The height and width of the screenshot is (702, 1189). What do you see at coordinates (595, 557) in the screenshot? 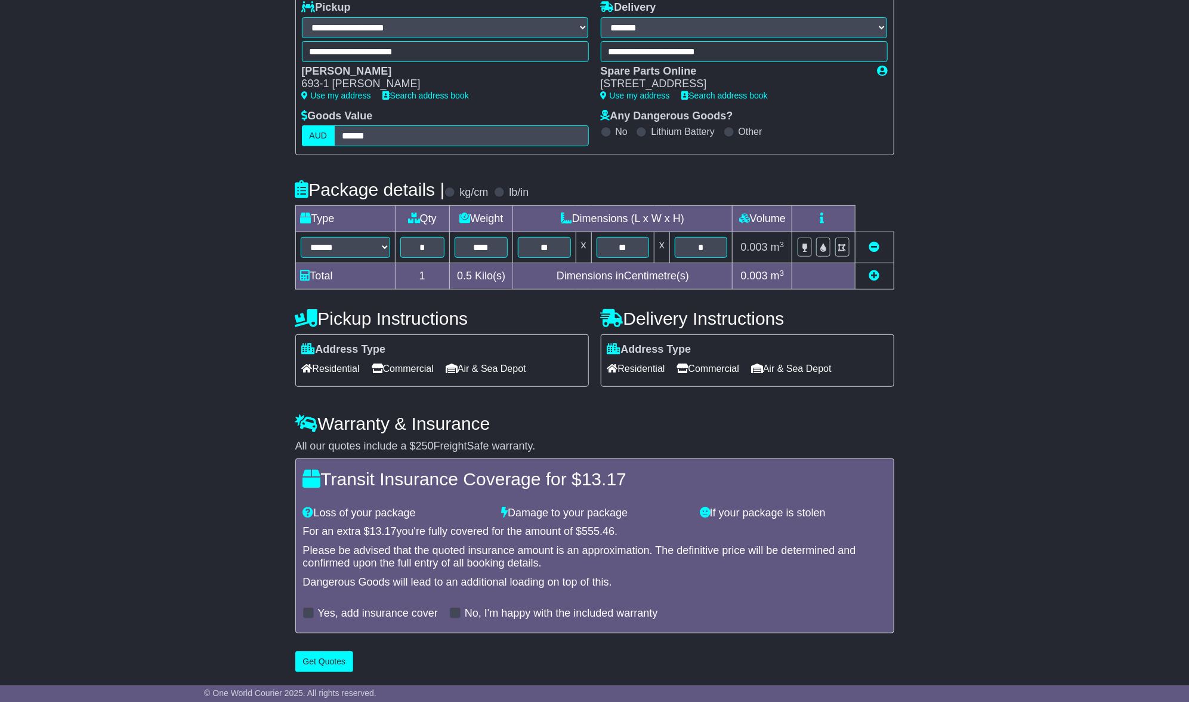
I see `div: Please be advised that the quoted insurance amount is an approximation. The definitive price will...` at bounding box center [595, 557].